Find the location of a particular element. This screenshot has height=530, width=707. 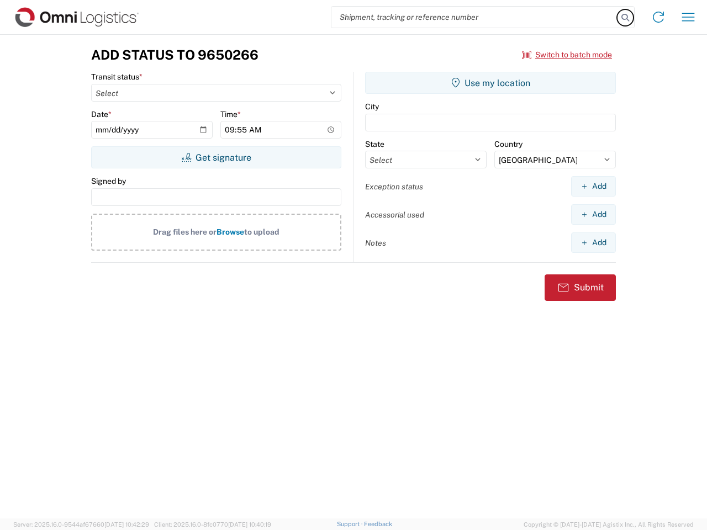

span: to upload is located at coordinates (262, 232).